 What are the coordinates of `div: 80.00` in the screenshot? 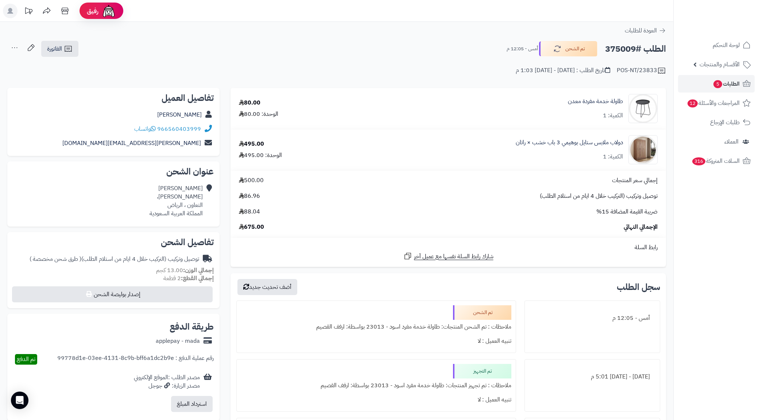 It's located at (249, 103).